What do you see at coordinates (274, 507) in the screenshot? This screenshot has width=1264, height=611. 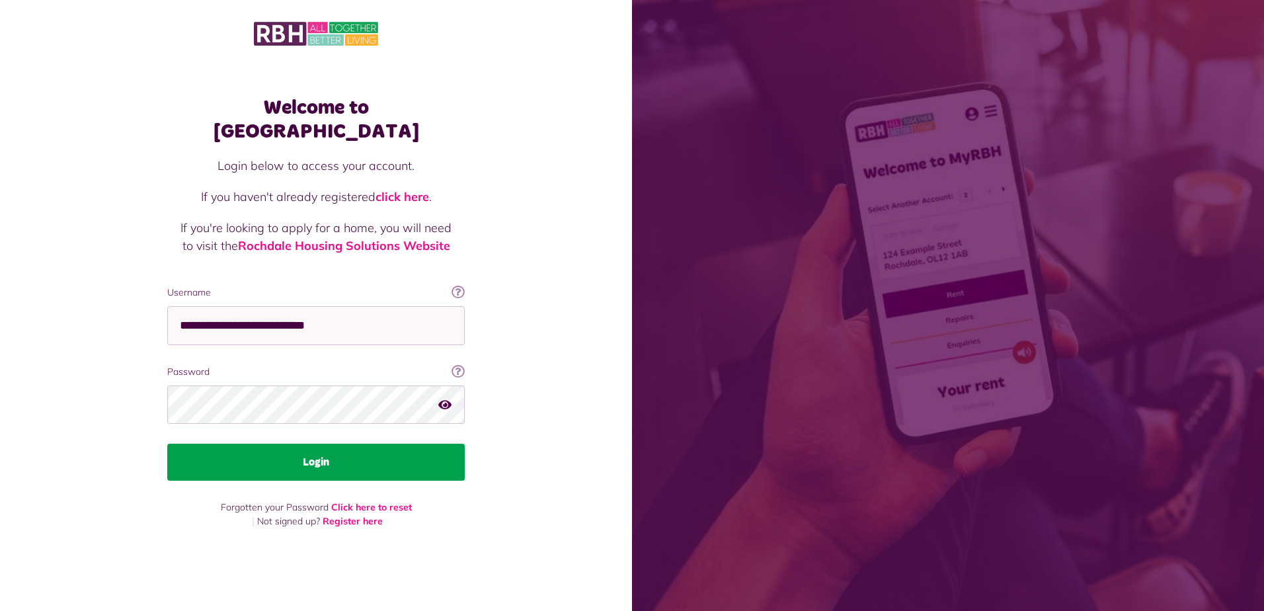 I see `span: Forgotten your Password` at bounding box center [274, 507].